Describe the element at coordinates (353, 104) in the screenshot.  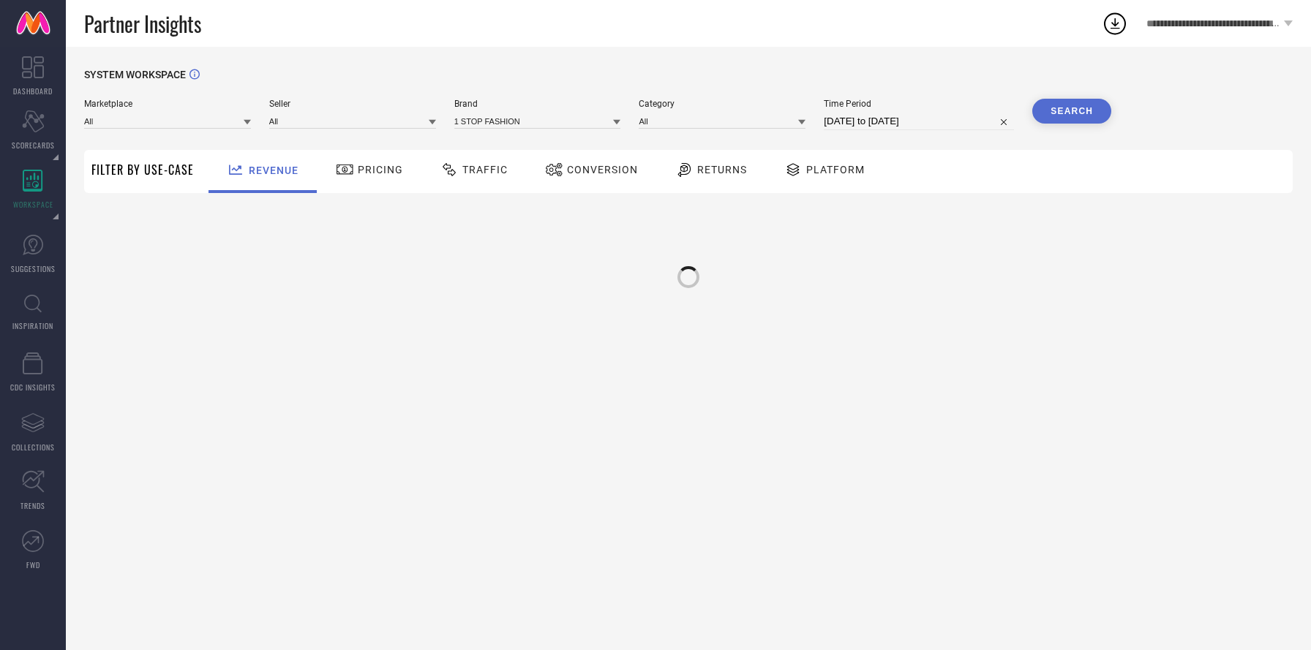
I see `span: Seller` at that location.